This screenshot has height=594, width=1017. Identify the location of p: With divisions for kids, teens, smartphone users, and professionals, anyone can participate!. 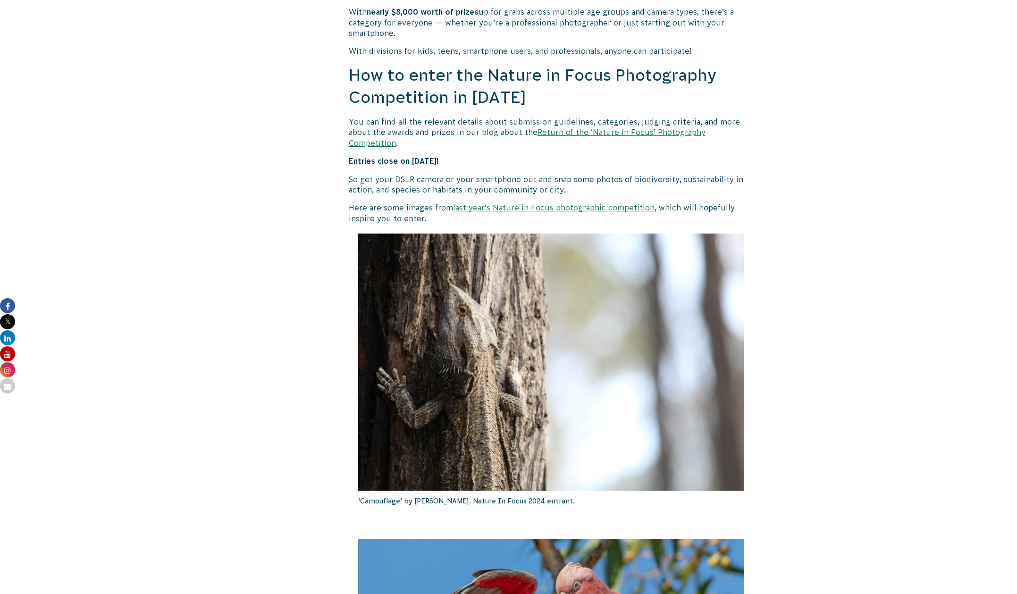
(551, 51).